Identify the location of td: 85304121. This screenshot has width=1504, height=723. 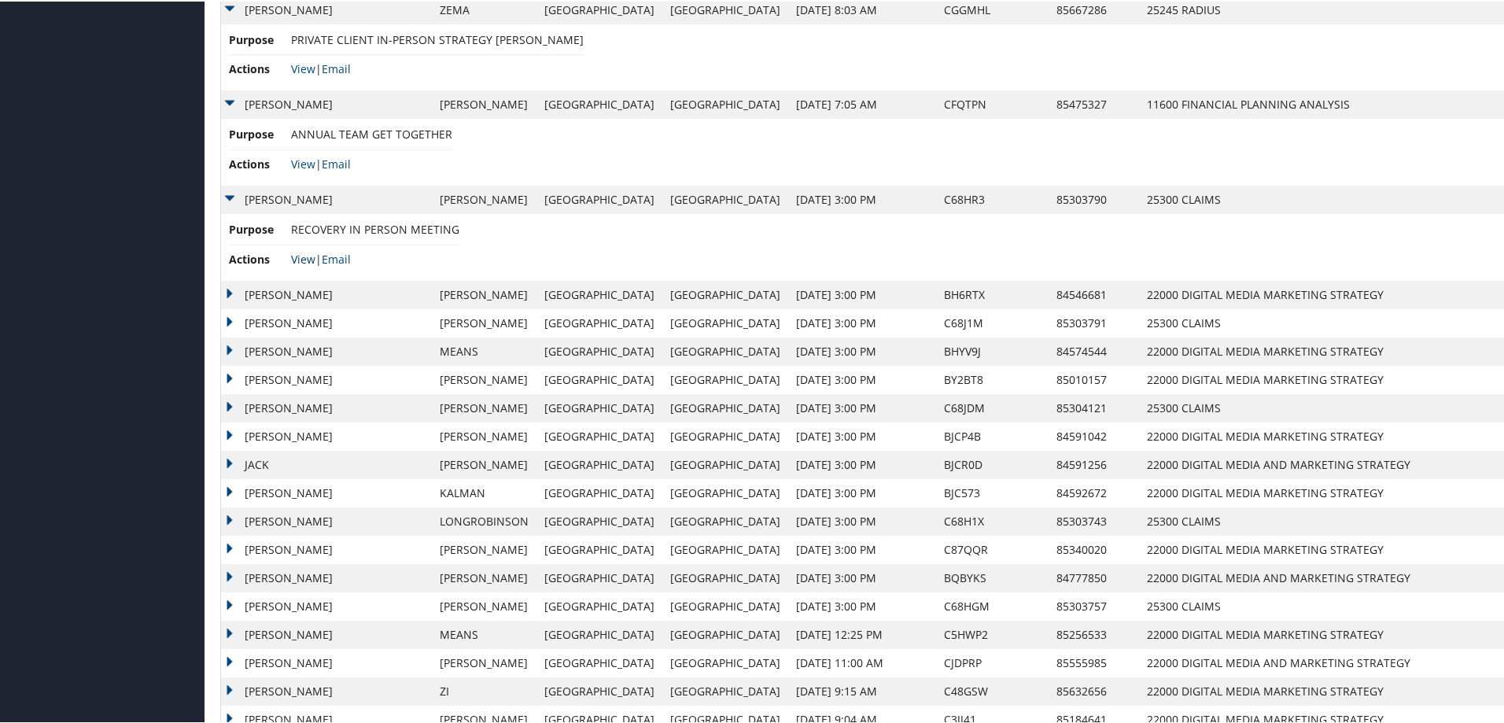
(1093, 407).